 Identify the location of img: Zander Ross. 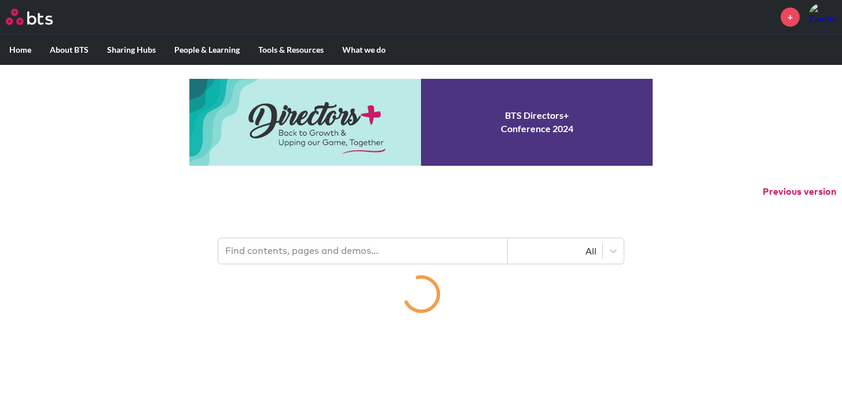
(823, 17).